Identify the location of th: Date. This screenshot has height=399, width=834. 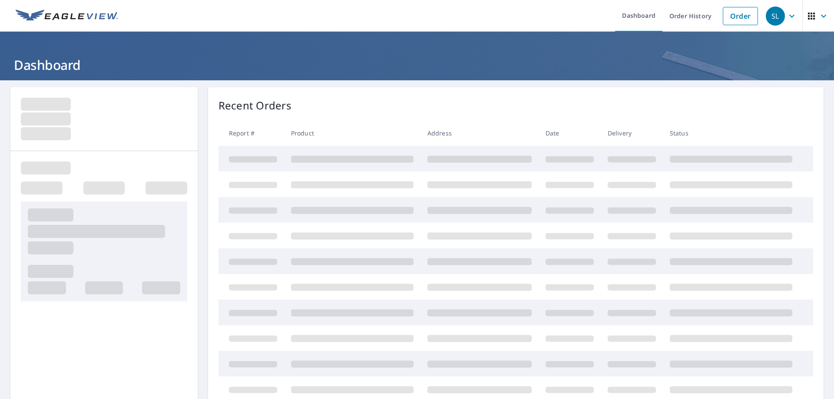
(570, 133).